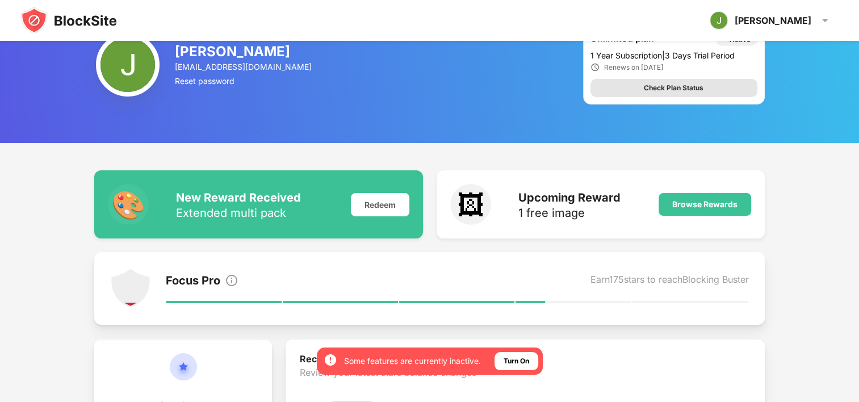 The height and width of the screenshot is (402, 859). What do you see at coordinates (595, 67) in the screenshot?
I see `img: clock_ic.svg` at bounding box center [595, 67].